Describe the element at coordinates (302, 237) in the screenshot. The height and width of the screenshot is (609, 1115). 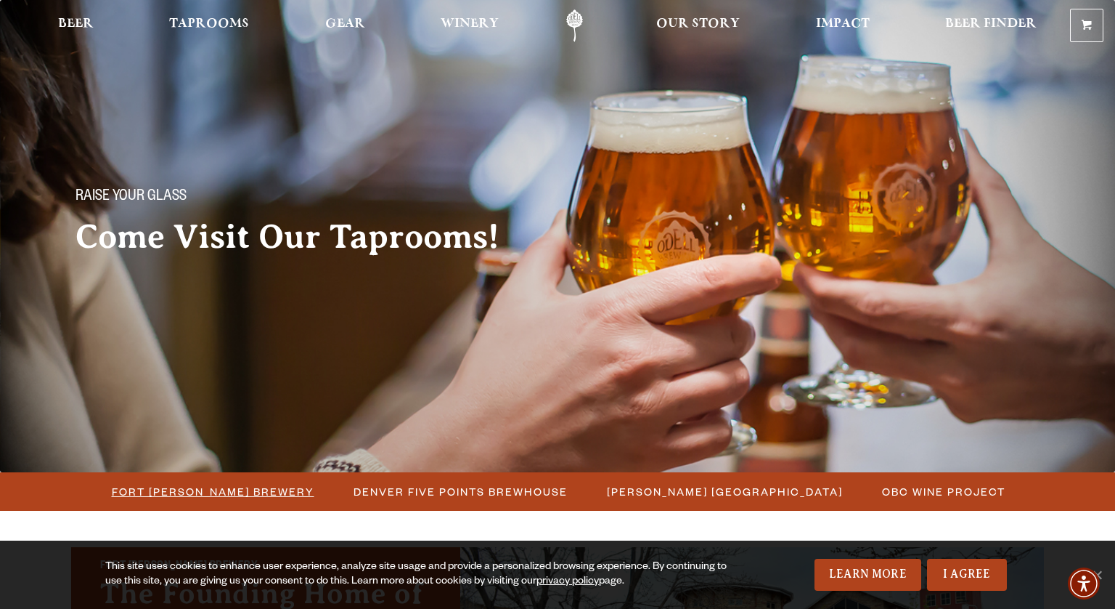
I see `h2: Come Visit Our Taprooms!` at that location.